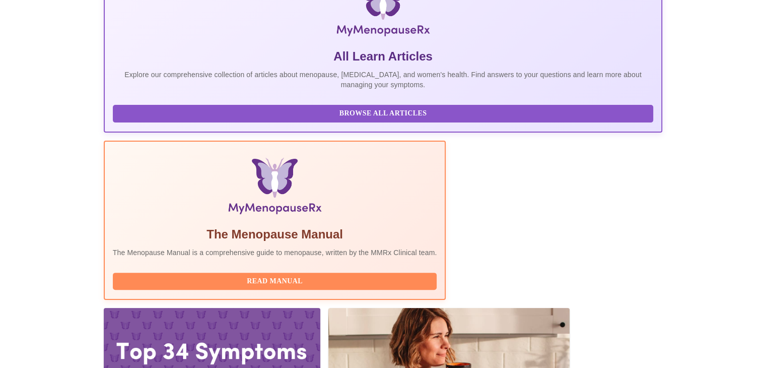 The width and height of the screenshot is (766, 368). I want to click on img: Menopause Manual, so click(275, 188).